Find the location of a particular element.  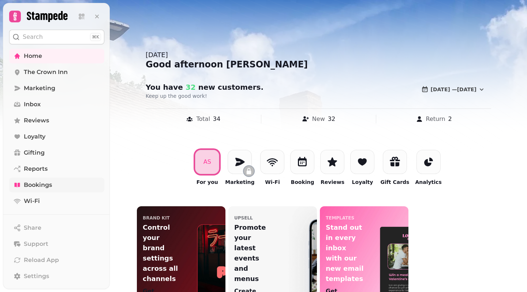

p: Gift Cards is located at coordinates (395, 182).